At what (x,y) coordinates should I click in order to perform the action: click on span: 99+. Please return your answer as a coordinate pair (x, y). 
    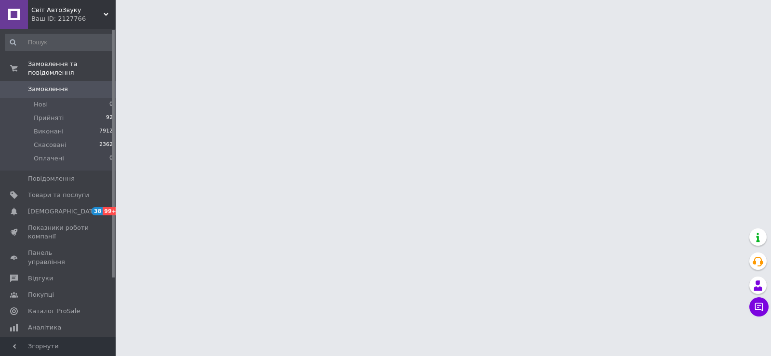
    Looking at the image, I should click on (110, 211).